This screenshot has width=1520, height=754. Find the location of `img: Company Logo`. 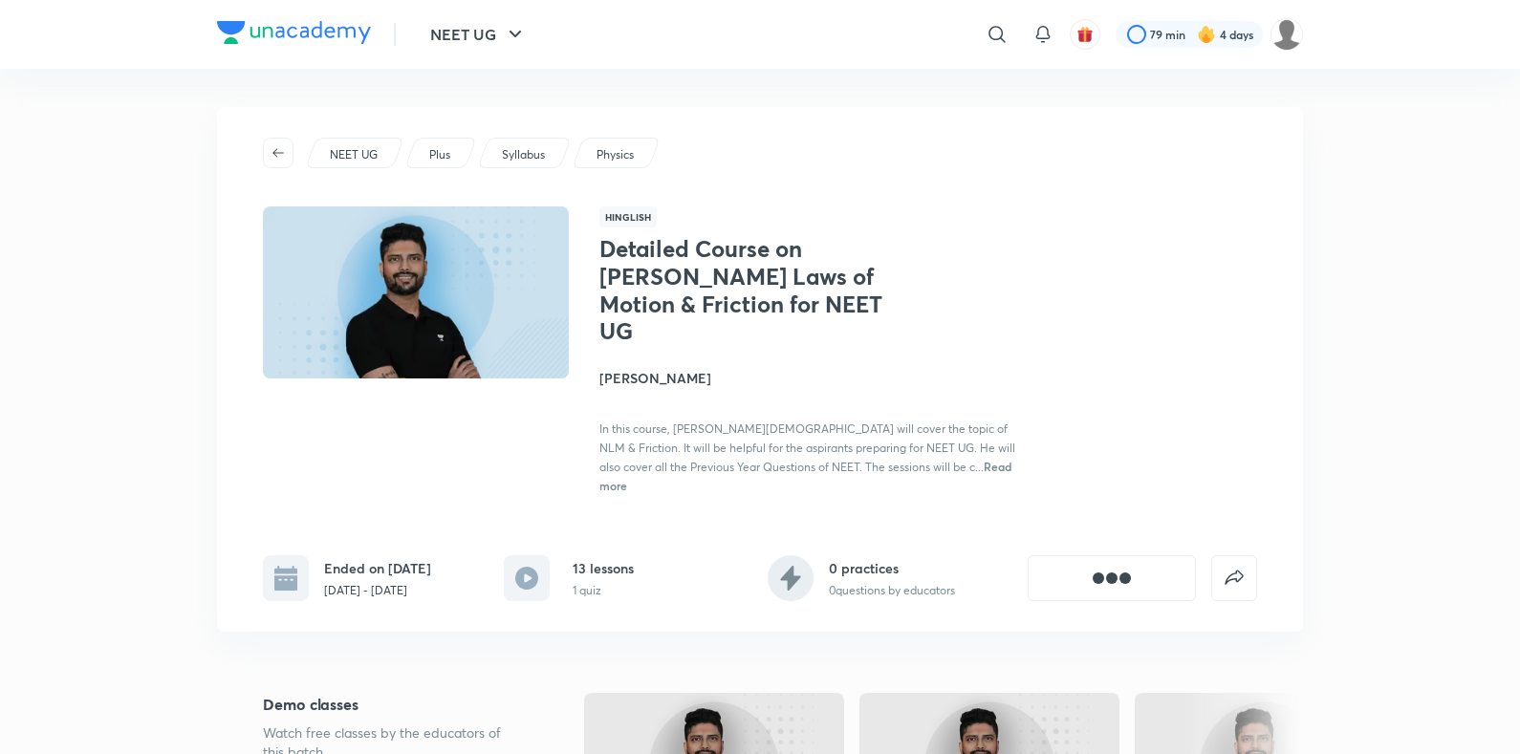

img: Company Logo is located at coordinates (293, 33).